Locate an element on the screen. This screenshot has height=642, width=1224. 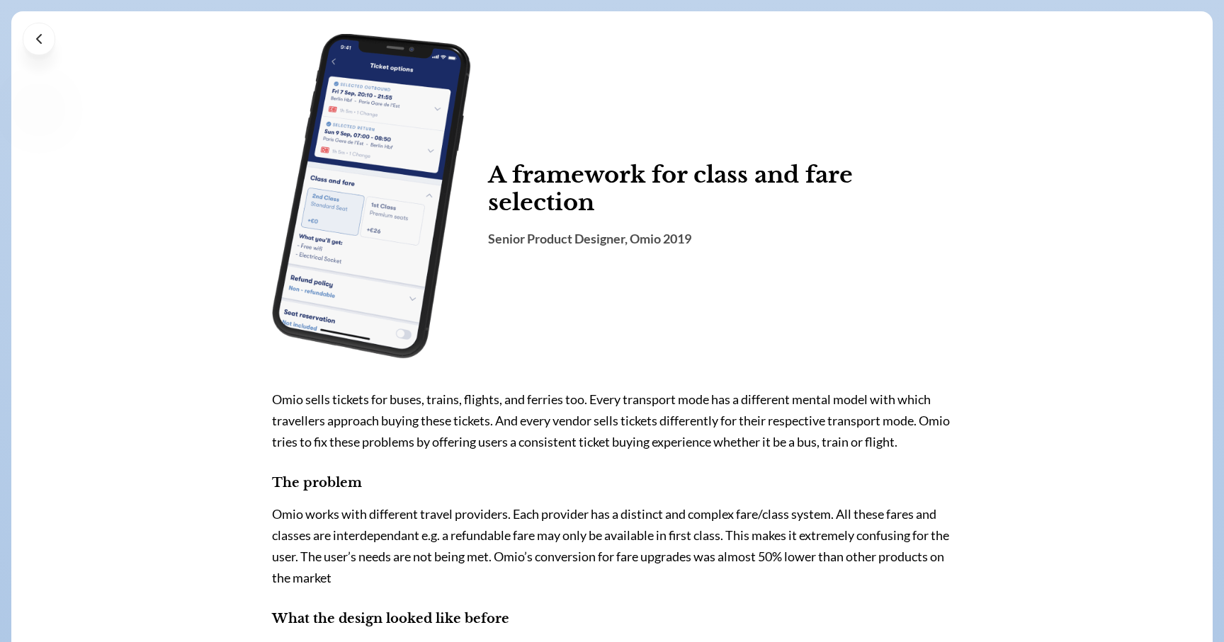
h6: What the design looked like before is located at coordinates (612, 619).